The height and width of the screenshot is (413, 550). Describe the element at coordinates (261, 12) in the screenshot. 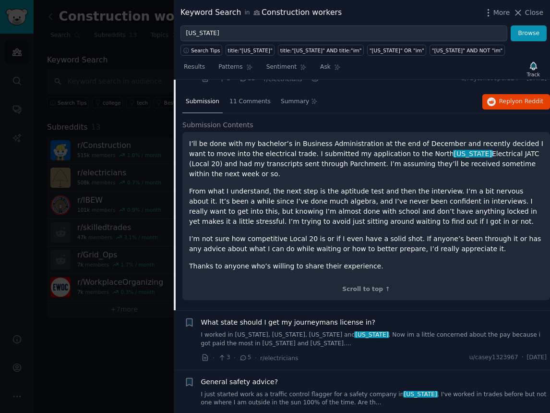

I see `div: Keyword Search Construction workers` at that location.